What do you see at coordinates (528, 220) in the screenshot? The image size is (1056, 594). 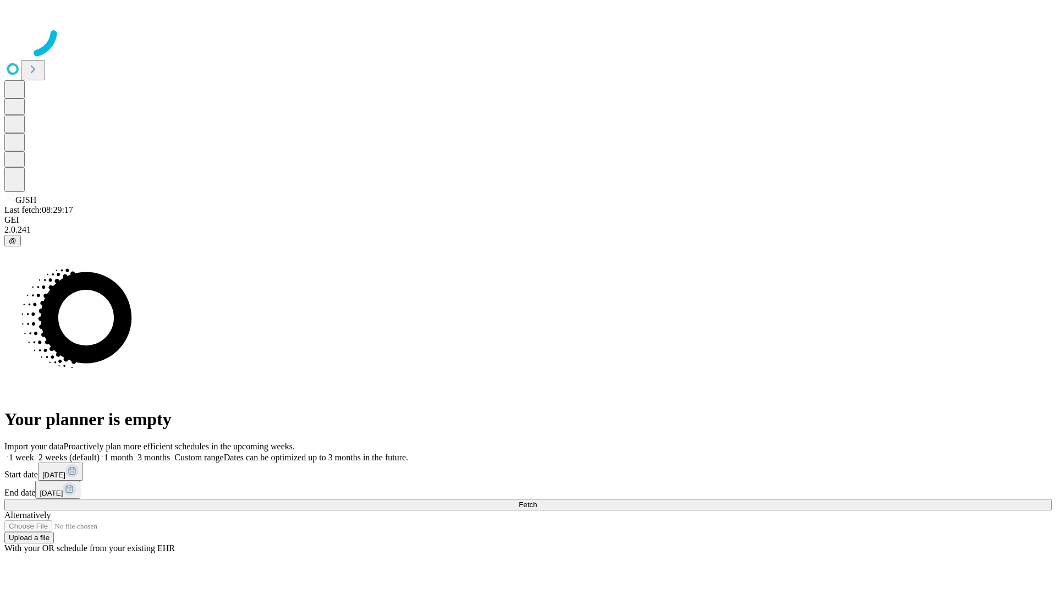 I see `div: GEI` at bounding box center [528, 220].